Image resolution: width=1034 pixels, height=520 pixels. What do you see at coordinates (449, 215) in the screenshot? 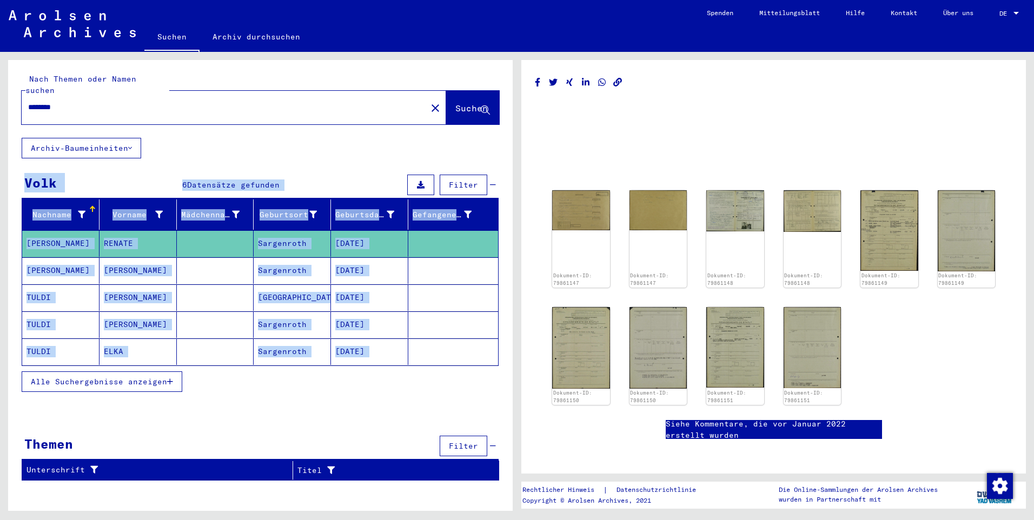
I see `div: Gefangener #` at bounding box center [449, 215].